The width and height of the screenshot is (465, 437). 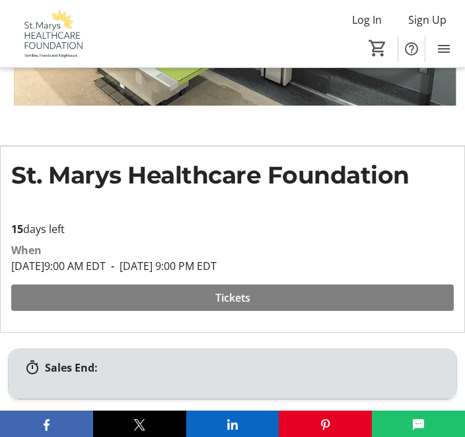 What do you see at coordinates (325, 424) in the screenshot?
I see `button: Pinterest` at bounding box center [325, 424].